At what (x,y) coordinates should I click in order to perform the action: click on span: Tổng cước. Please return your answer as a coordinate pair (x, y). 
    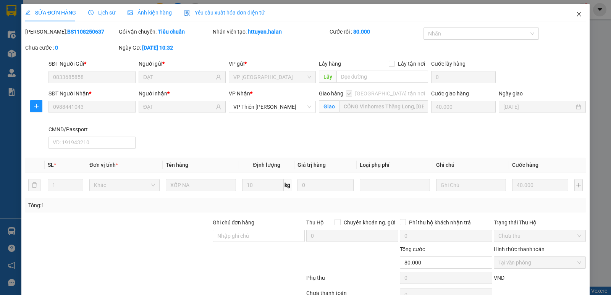
    Looking at the image, I should click on (412, 249).